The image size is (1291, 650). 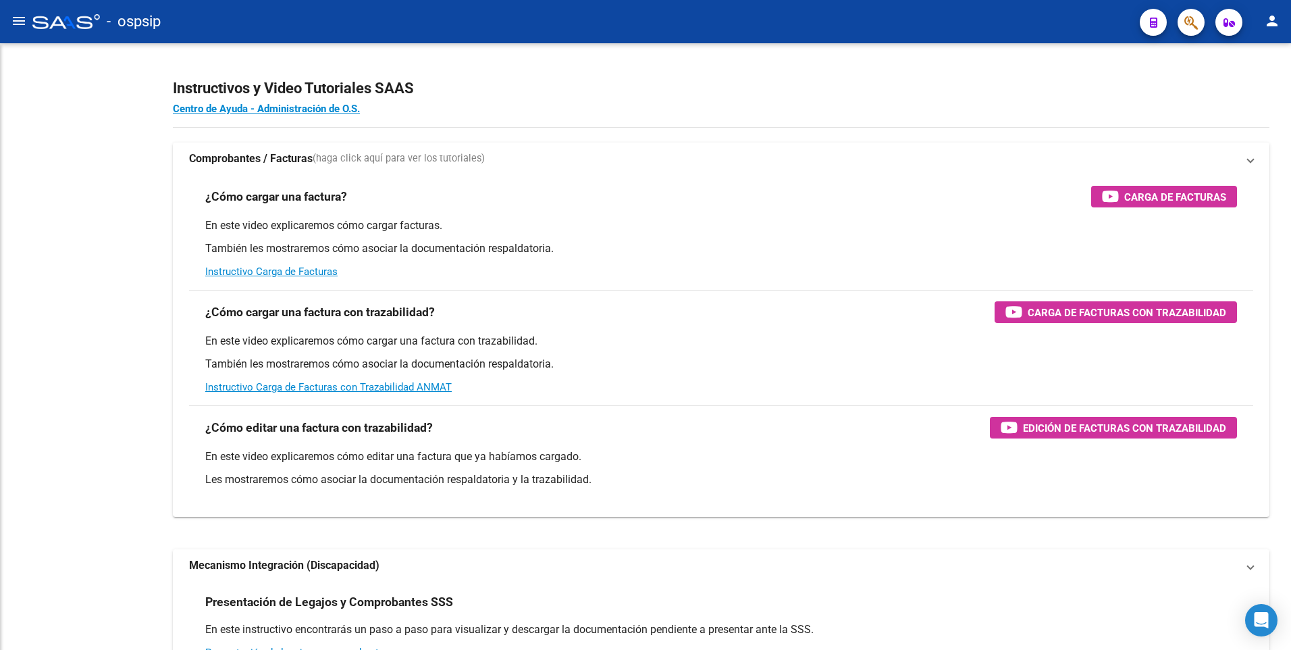 I want to click on p: En este video explicaremos cómo editar una factura que ya habíamos cargado., so click(x=721, y=456).